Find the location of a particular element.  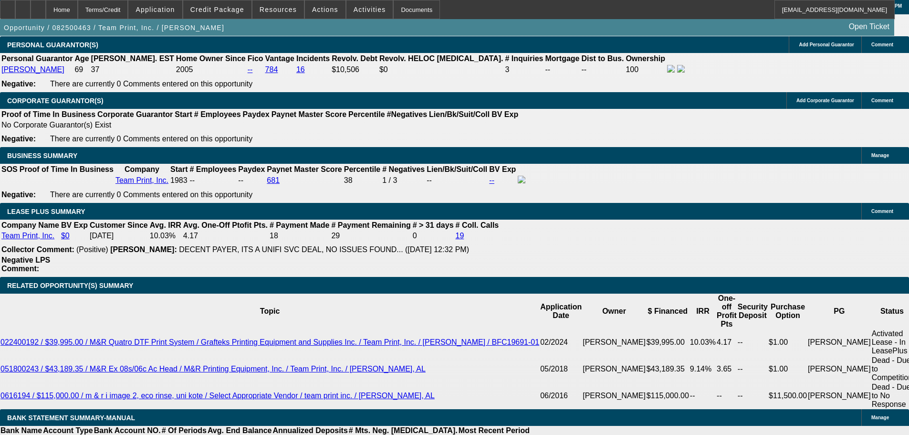

button: Resources is located at coordinates (278, 10).